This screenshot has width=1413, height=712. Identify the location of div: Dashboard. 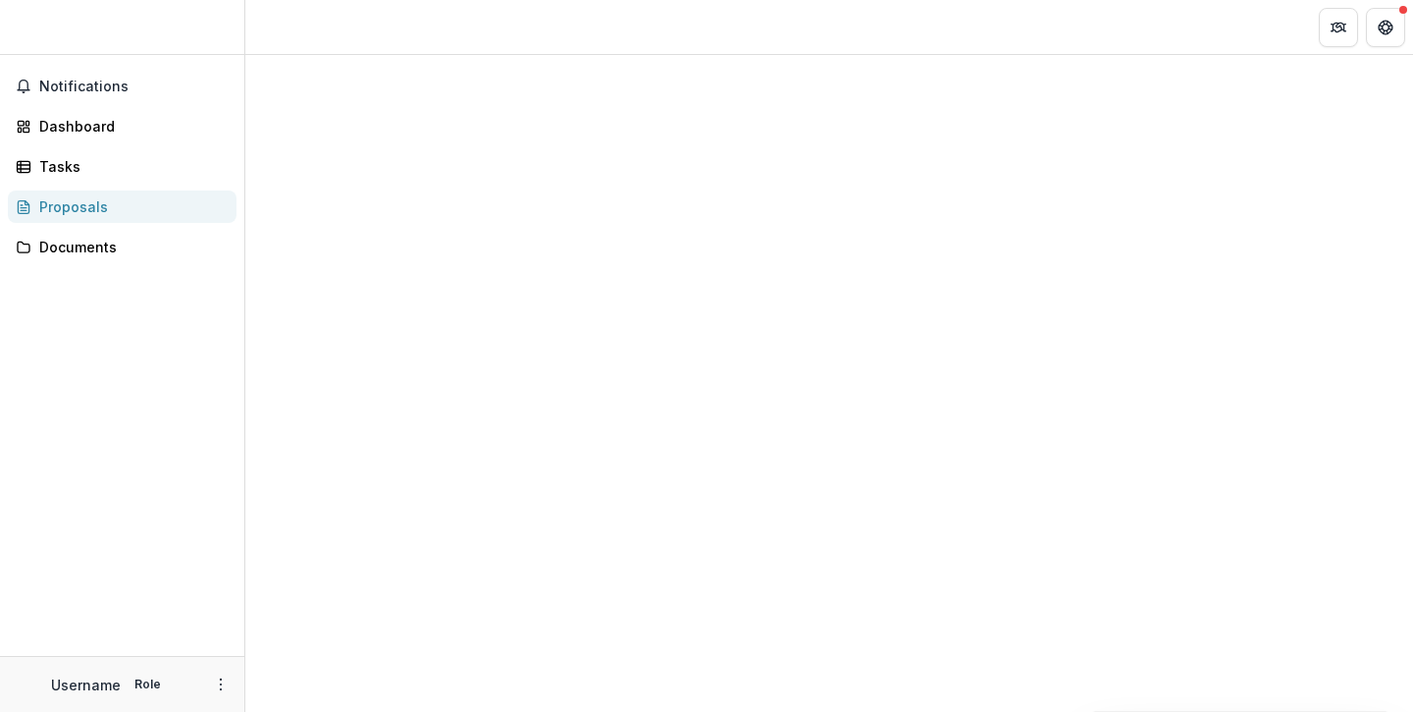
(130, 126).